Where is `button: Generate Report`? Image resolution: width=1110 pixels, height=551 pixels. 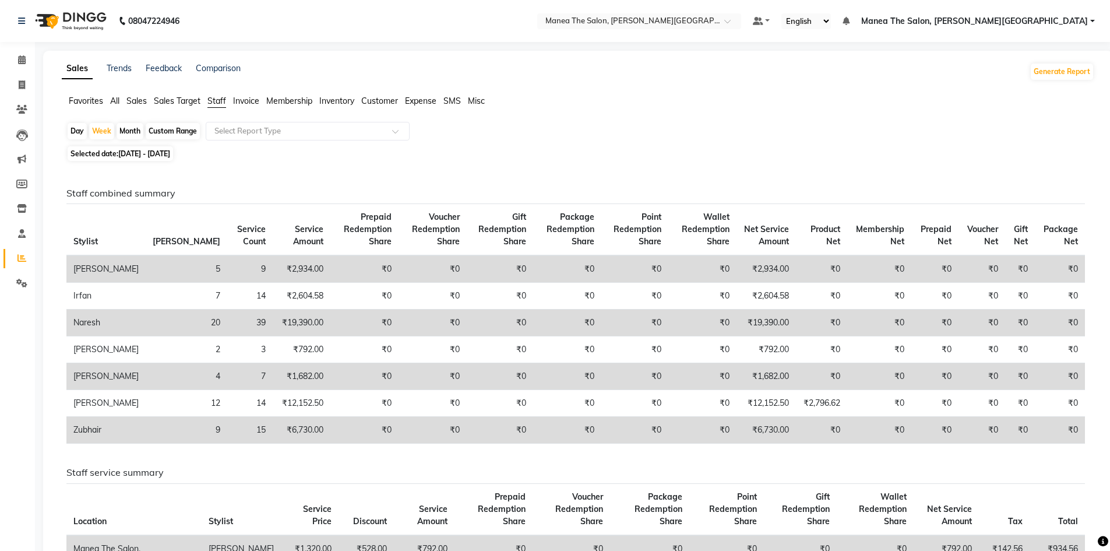 button: Generate Report is located at coordinates (1061, 72).